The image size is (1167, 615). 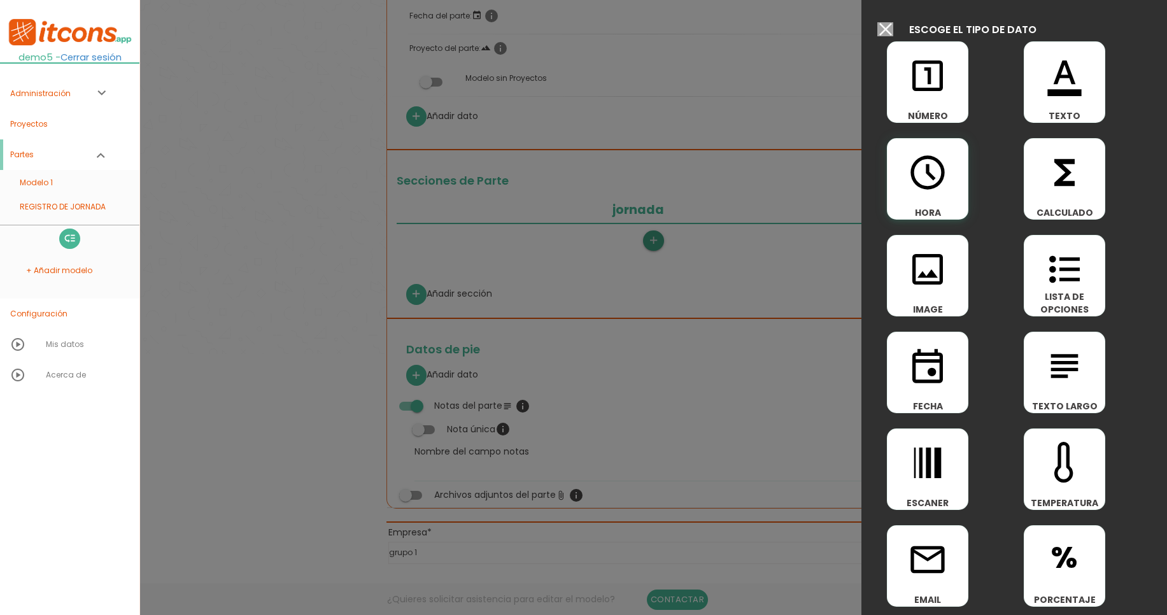 I want to click on span: NÚMERO, so click(x=927, y=116).